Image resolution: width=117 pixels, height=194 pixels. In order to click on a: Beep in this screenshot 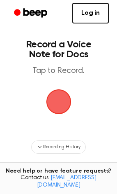, I will do `click(31, 13)`.